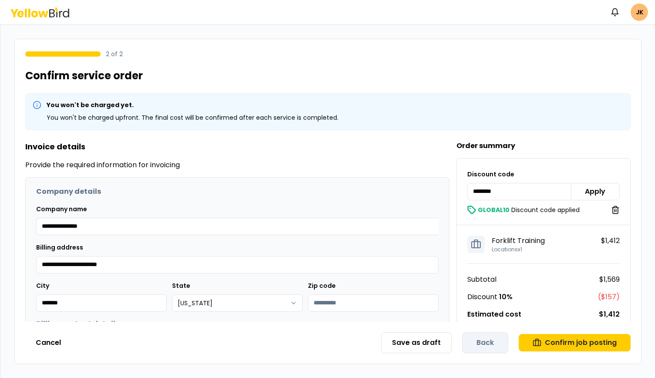 The height and width of the screenshot is (378, 655). I want to click on p: You won't be charged upfront. The final cost will be confirmed after each service is completed., so click(193, 118).